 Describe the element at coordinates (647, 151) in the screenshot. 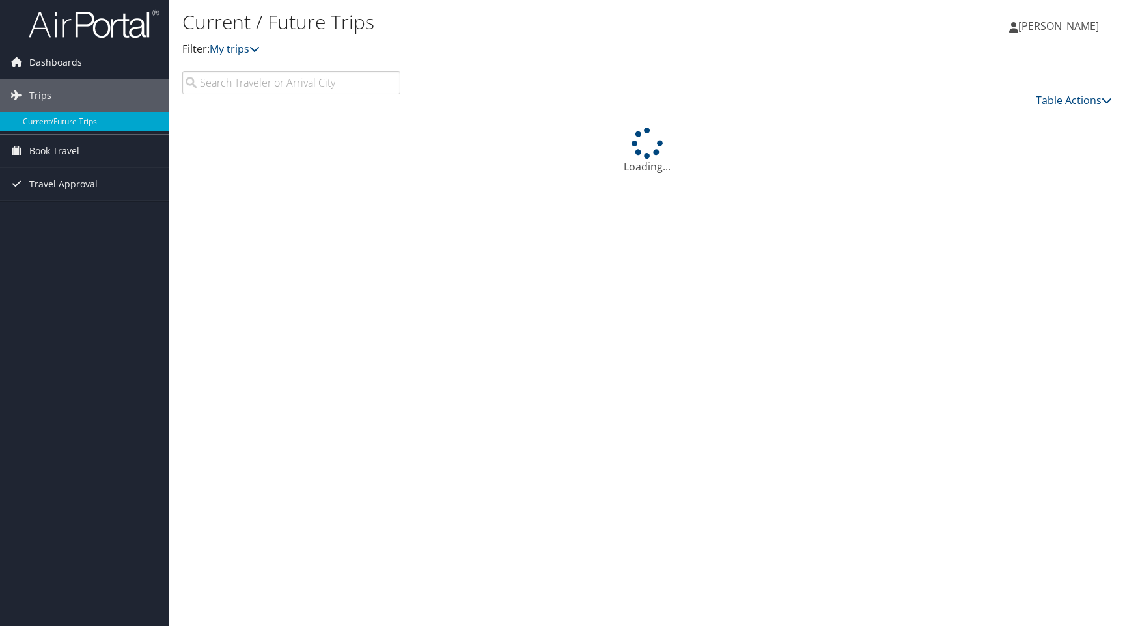

I see `div: Loading...` at that location.